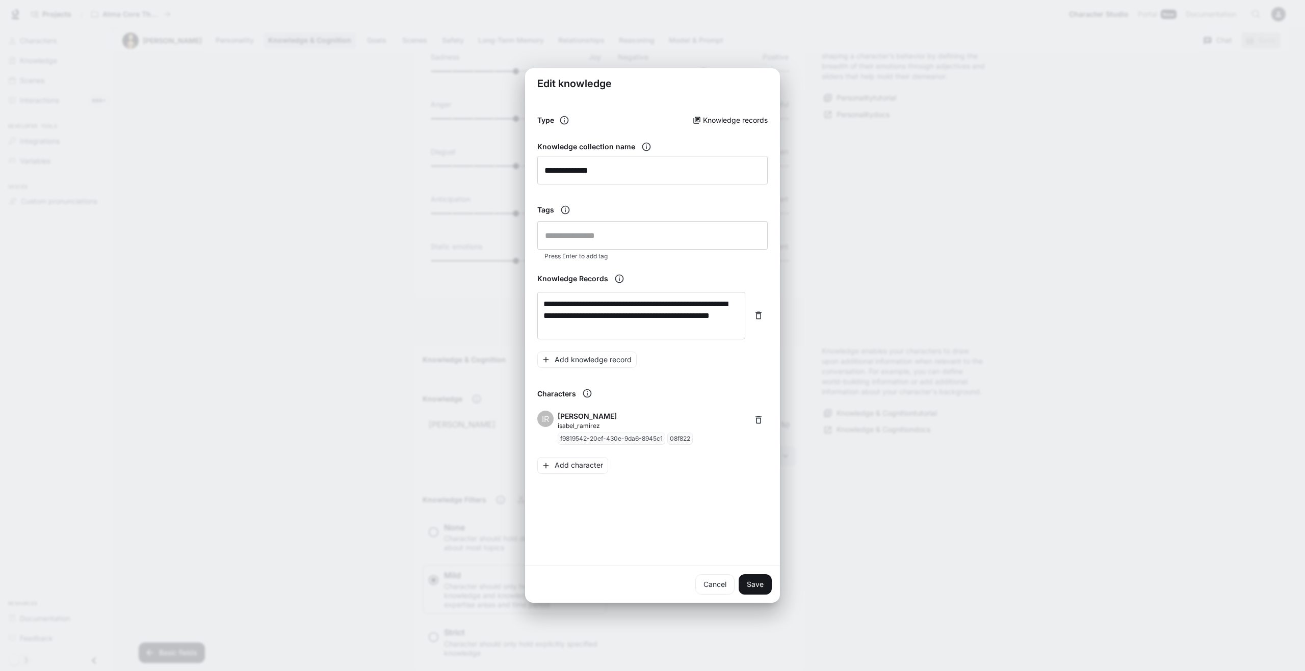  I want to click on span: f9819542-20ef-430e-9da6-8945c1, so click(612, 439).